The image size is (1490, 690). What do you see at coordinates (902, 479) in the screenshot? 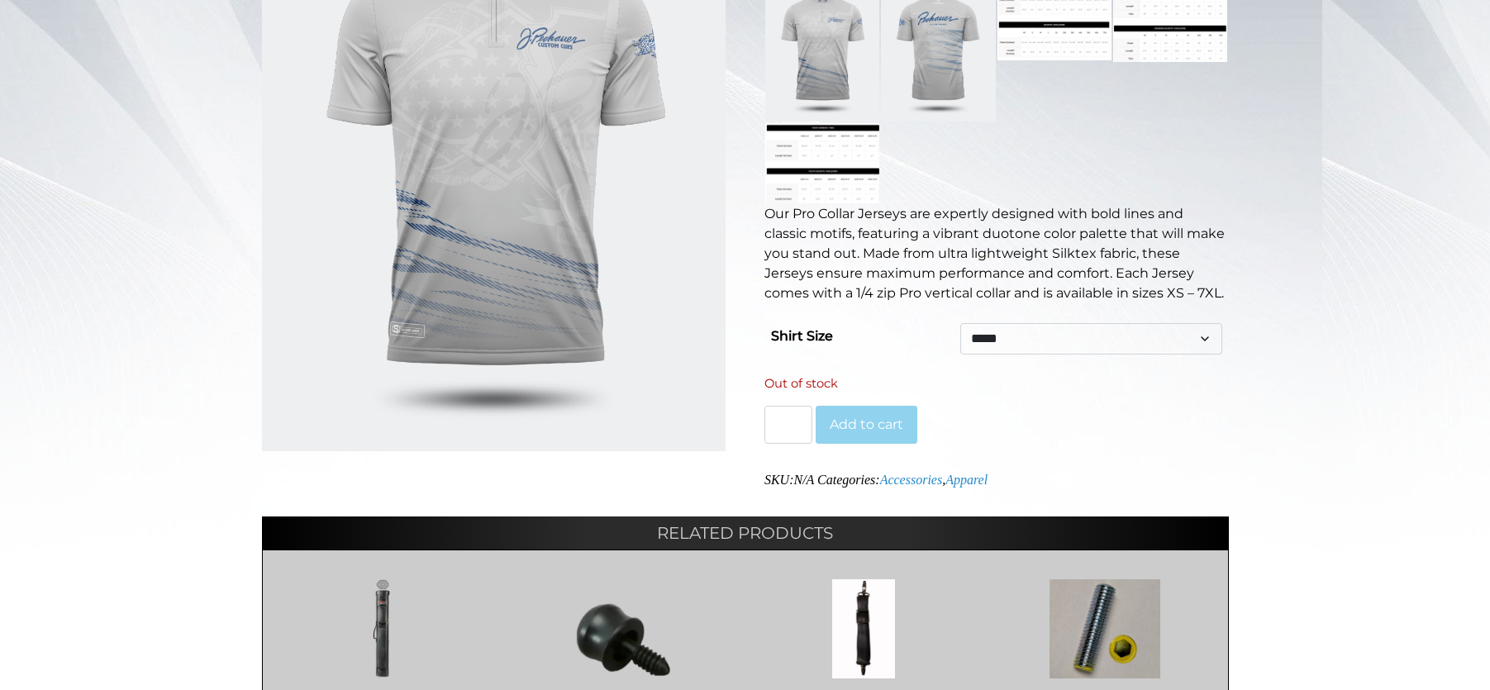
I see `span: Categories: ,` at bounding box center [902, 479].